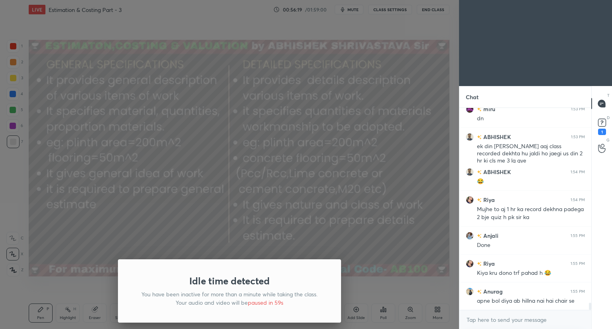 This screenshot has width=612, height=329. I want to click on img: b9eb6263dd734dca820a5d2be3058b6d.jpg, so click(470, 292).